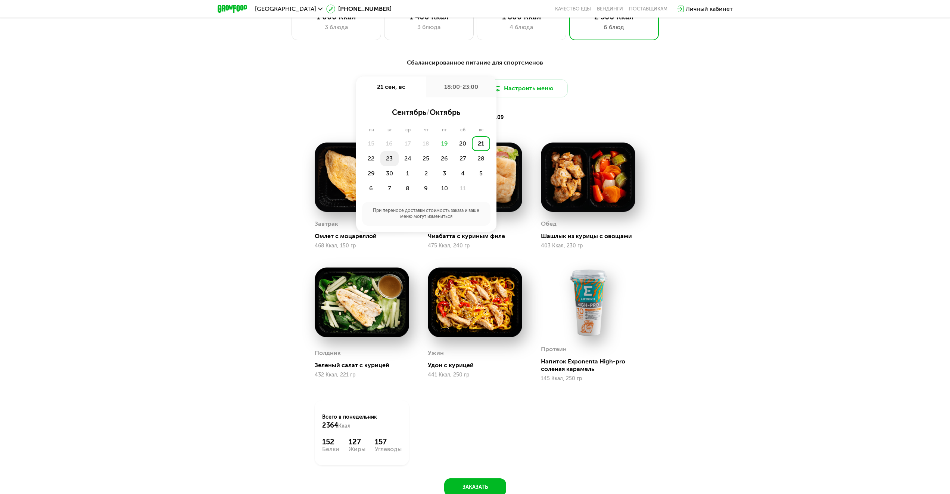 Image resolution: width=950 pixels, height=494 pixels. I want to click on div: 27, so click(462, 159).